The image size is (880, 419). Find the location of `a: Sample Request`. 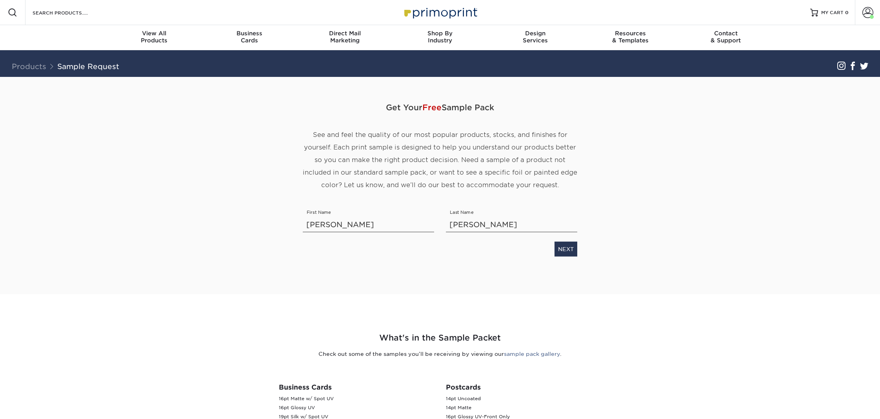

a: Sample Request is located at coordinates (88, 66).